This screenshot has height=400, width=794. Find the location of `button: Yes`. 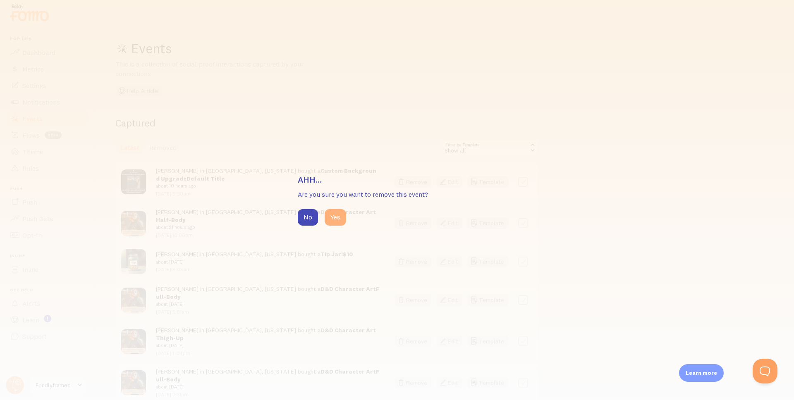

button: Yes is located at coordinates (335, 217).